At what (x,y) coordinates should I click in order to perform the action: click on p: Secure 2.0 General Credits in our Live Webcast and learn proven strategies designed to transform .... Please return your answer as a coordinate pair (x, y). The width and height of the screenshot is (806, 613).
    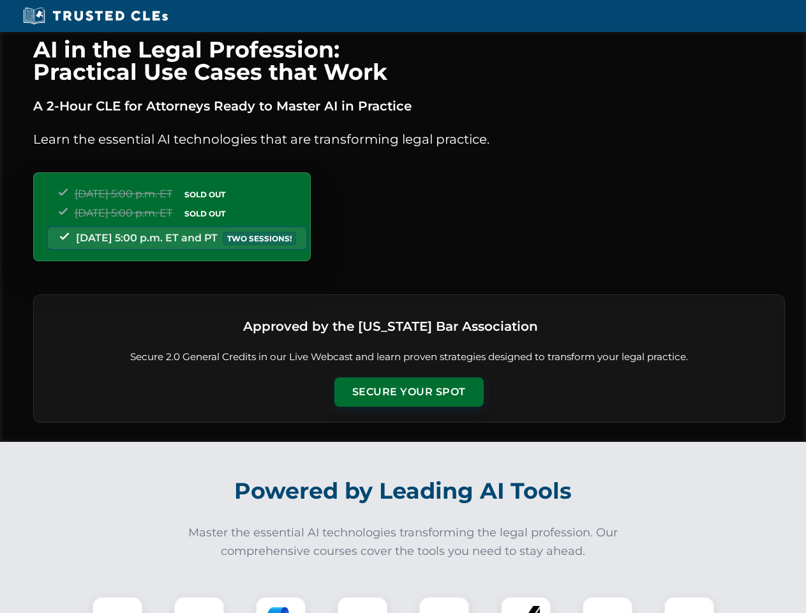
    Looking at the image, I should click on (409, 357).